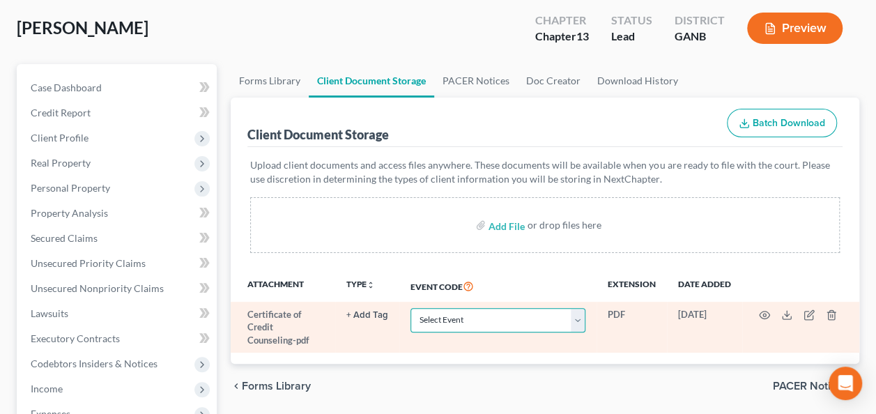 This screenshot has height=414, width=876. Describe the element at coordinates (631, 286) in the screenshot. I see `th: Extension` at that location.